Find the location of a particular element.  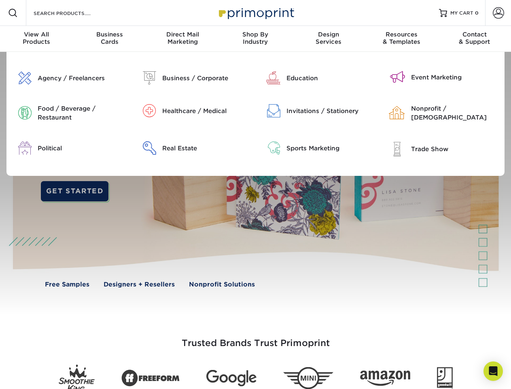

img: Amazon is located at coordinates (385, 378).